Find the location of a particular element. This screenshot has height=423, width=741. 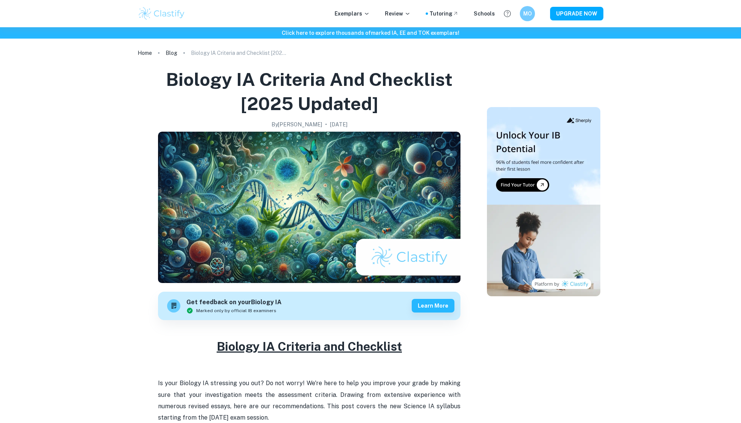

img: Biology IA Criteria and Checklist [2025 updated] cover image is located at coordinates (309, 207).